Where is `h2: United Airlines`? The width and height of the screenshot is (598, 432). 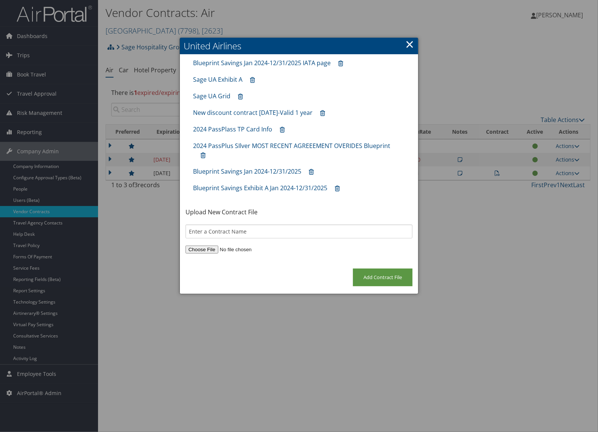 h2: United Airlines is located at coordinates (299, 46).